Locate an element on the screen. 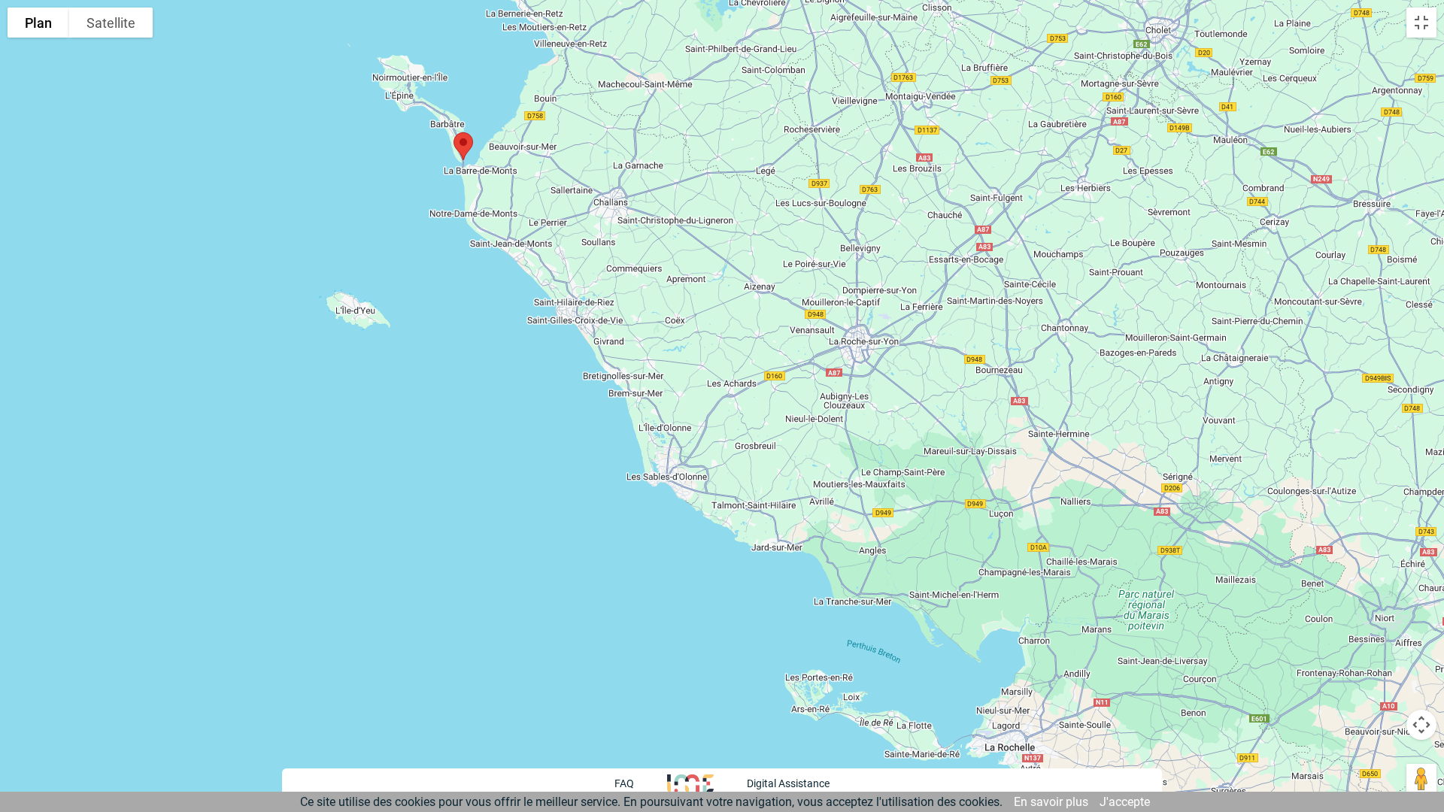 The image size is (1444, 812). p: FAQ is located at coordinates (624, 784).